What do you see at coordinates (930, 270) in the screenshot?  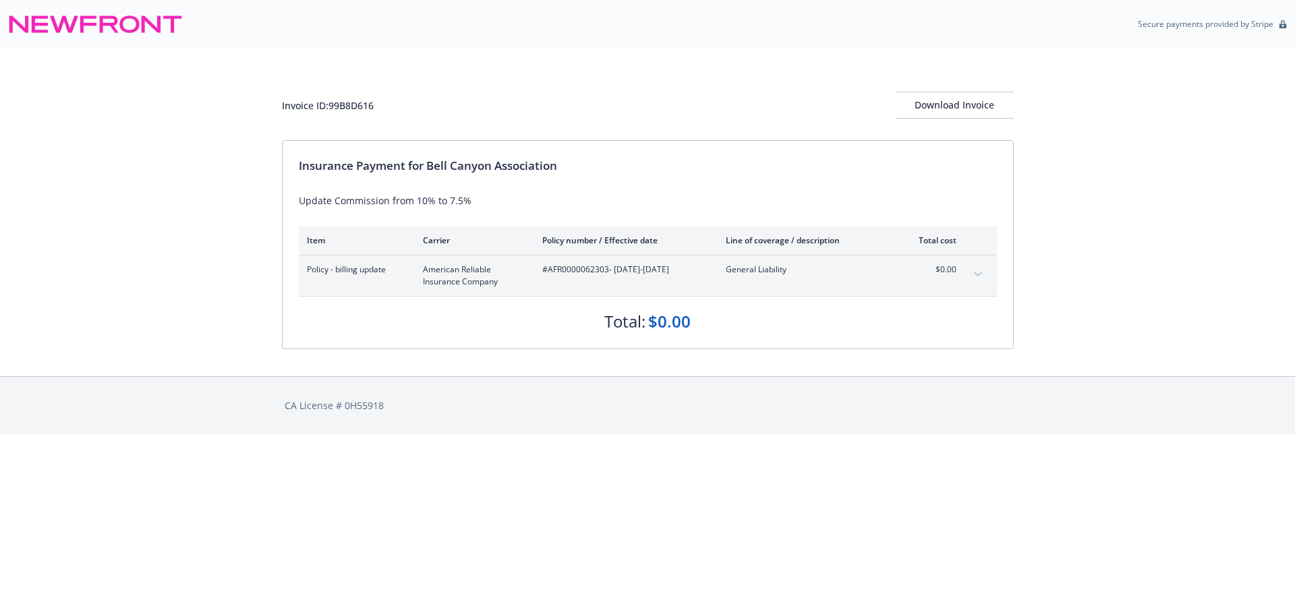 I see `span: $0.00` at bounding box center [930, 270].